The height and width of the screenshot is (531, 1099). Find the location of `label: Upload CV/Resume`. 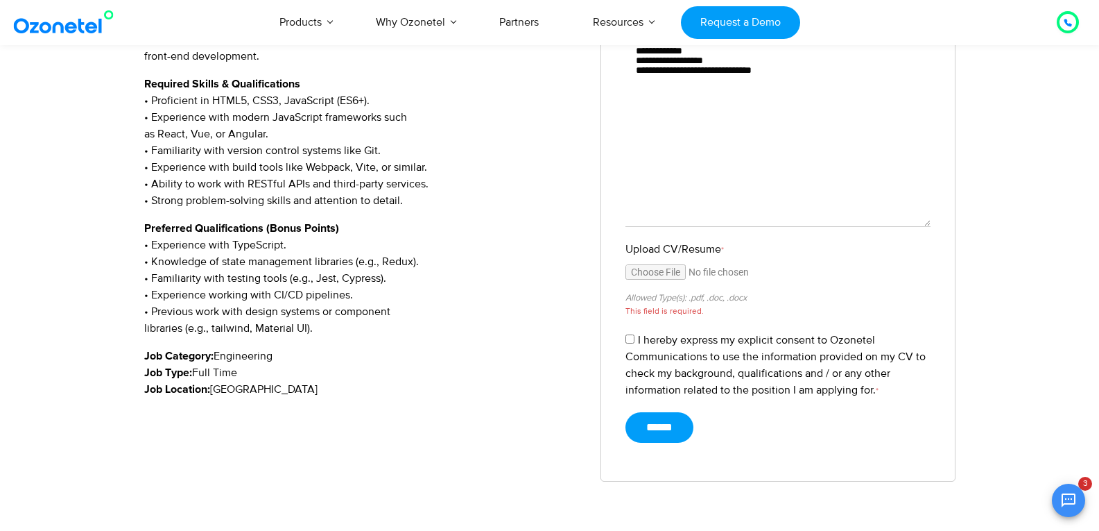

label: Upload CV/Resume is located at coordinates (778, 249).